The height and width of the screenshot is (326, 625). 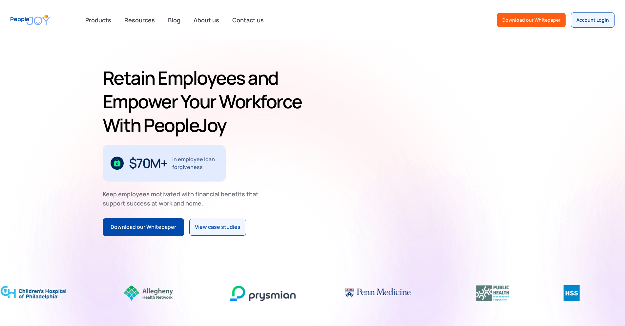 What do you see at coordinates (148, 163) in the screenshot?
I see `div: $70M+` at bounding box center [148, 163].